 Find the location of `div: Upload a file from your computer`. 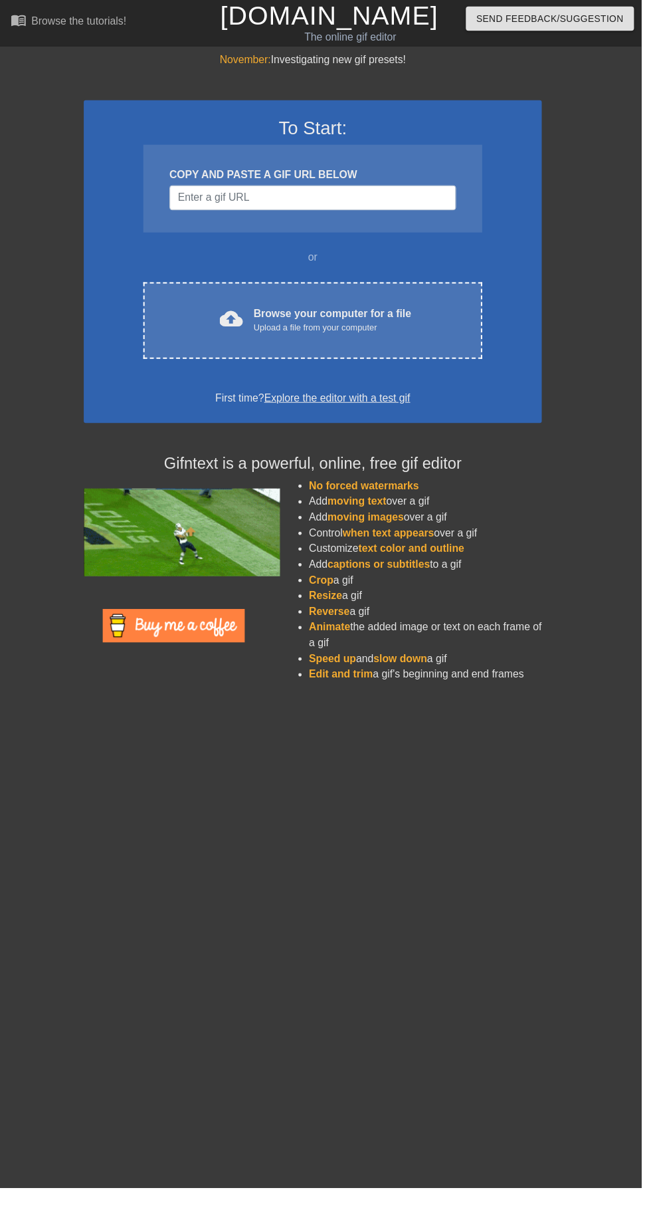

div: Upload a file from your computer is located at coordinates (338, 333).